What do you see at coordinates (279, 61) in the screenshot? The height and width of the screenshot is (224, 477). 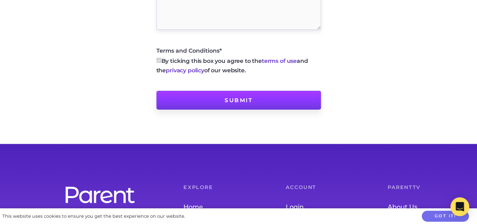 I see `a: terms of use` at bounding box center [279, 61].